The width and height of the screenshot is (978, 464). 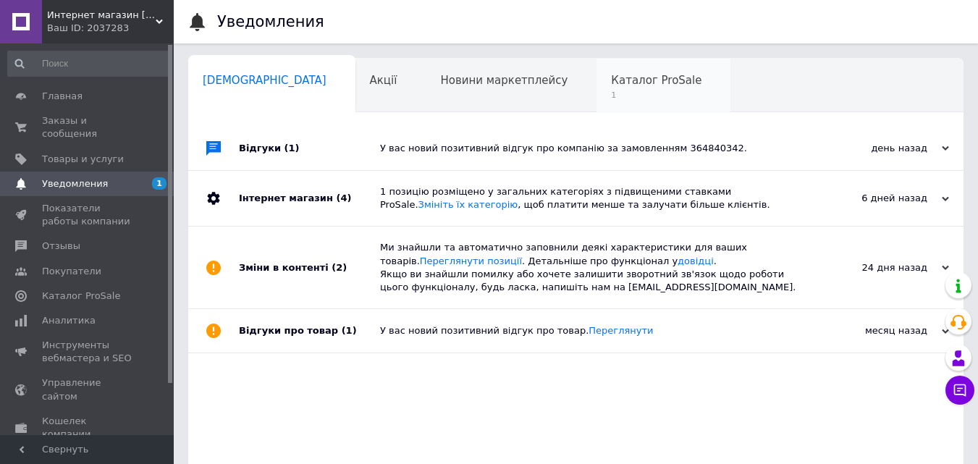 What do you see at coordinates (62, 96) in the screenshot?
I see `span: Главная` at bounding box center [62, 96].